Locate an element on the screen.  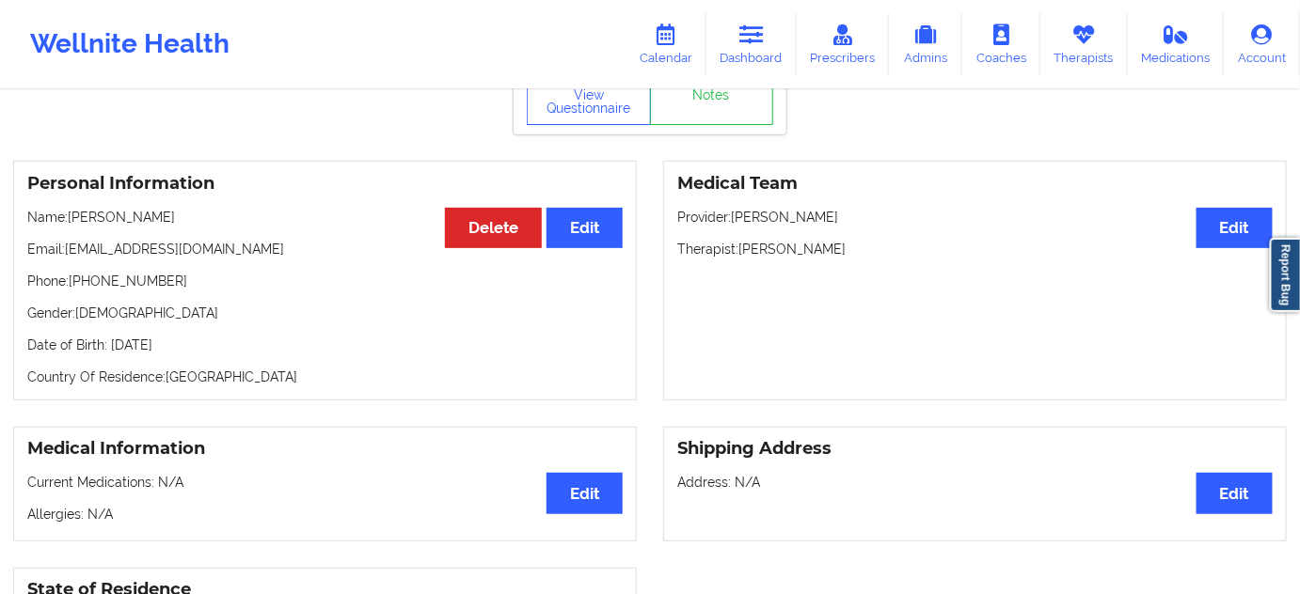
p: Allergies: N/A is located at coordinates (325, 515).